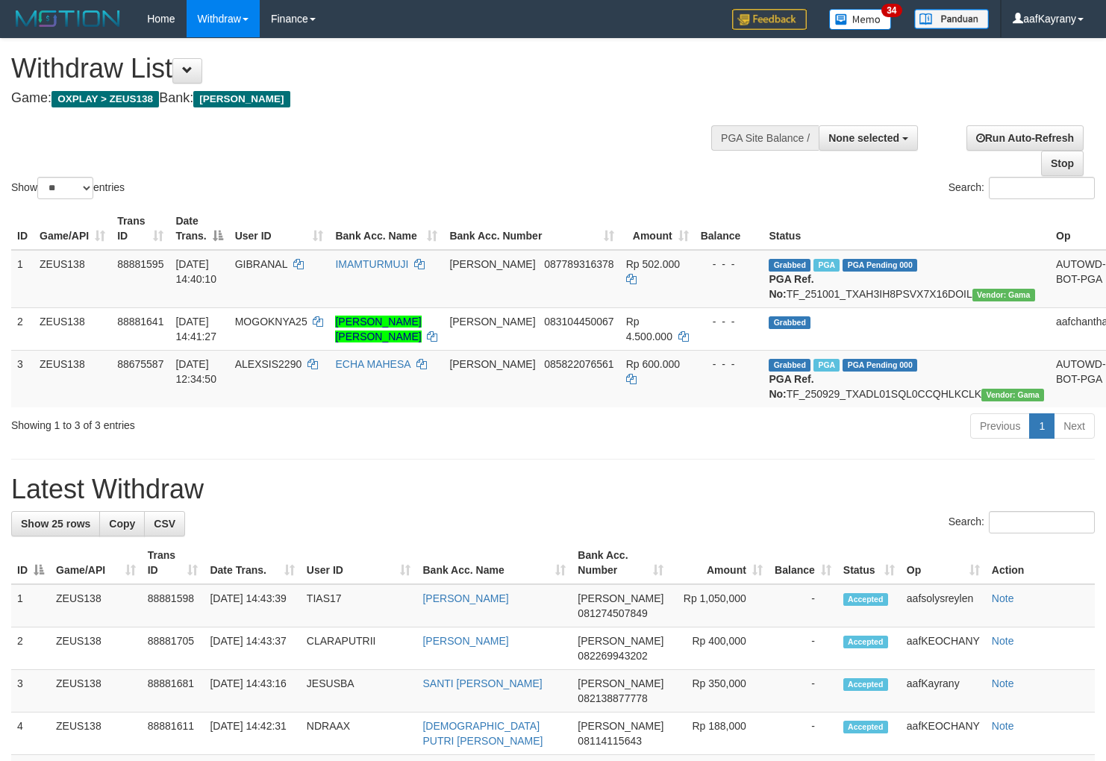 This screenshot has width=1106, height=761. What do you see at coordinates (359, 691) in the screenshot?
I see `td: JESUSBA` at bounding box center [359, 691].